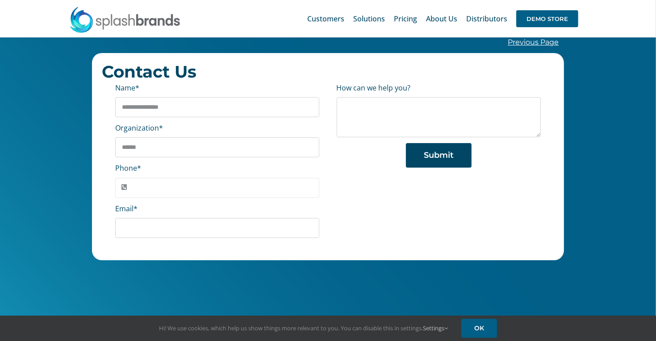  Describe the element at coordinates (533, 42) in the screenshot. I see `a: Previous Page` at that location.